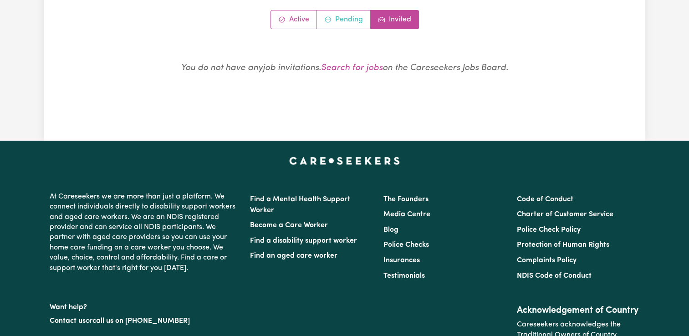  I want to click on em: You do not have any job invitations . on the Careseekers Jobs Board., so click(344, 68).